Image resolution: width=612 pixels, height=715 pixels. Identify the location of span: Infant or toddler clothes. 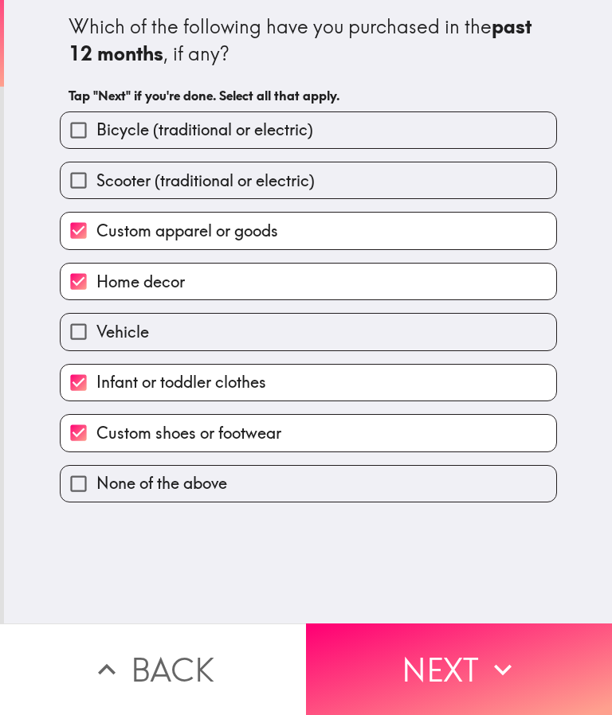
(181, 382).